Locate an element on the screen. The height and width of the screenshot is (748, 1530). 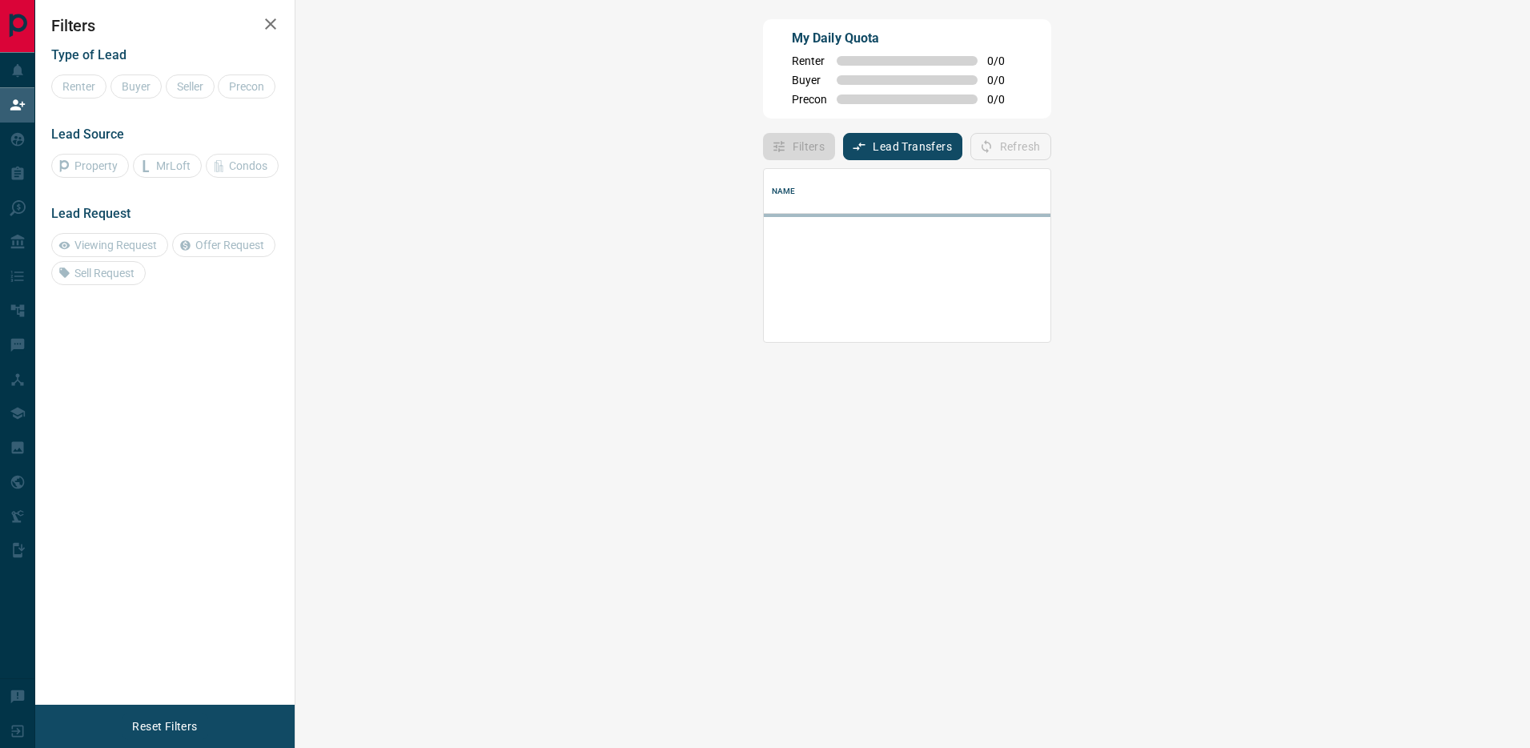
button: Lead Transfers is located at coordinates (902, 147).